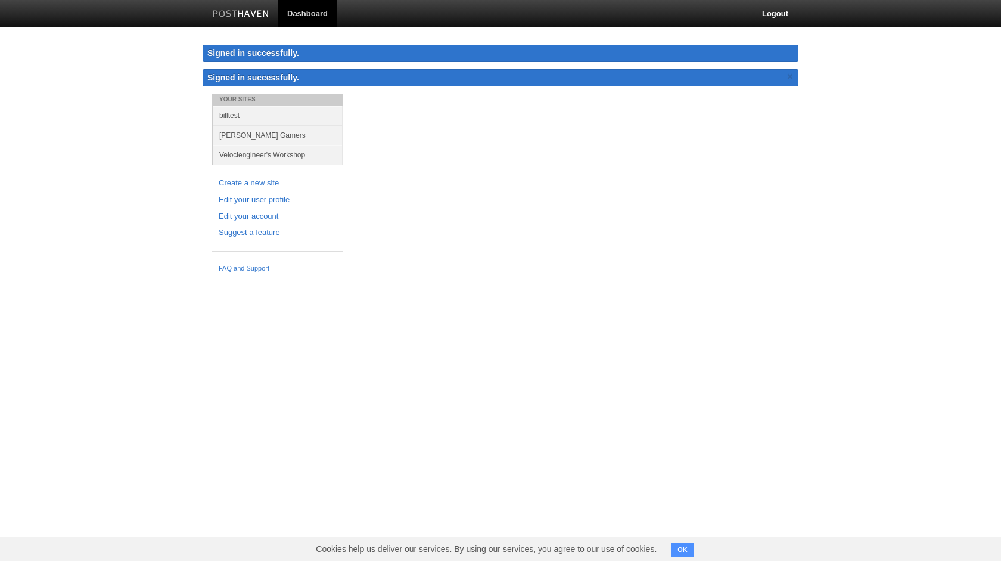 This screenshot has height=561, width=1001. What do you see at coordinates (277, 100) in the screenshot?
I see `li: Your Sites` at bounding box center [277, 100].